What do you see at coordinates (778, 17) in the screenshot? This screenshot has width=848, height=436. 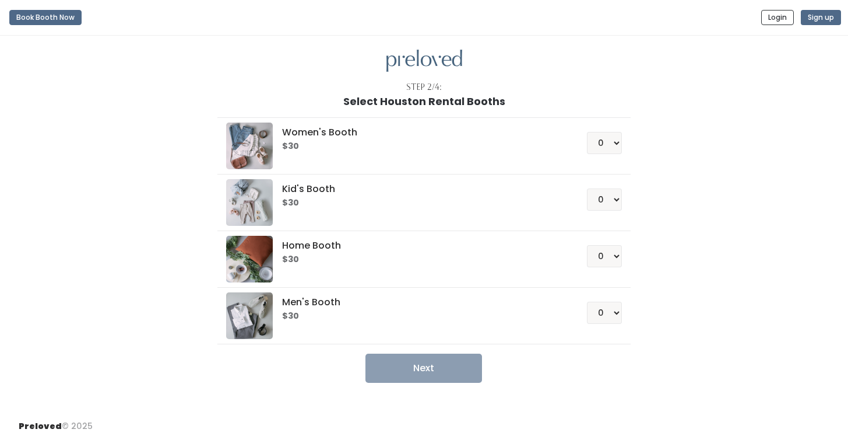 I see `button: Login` at bounding box center [778, 17].